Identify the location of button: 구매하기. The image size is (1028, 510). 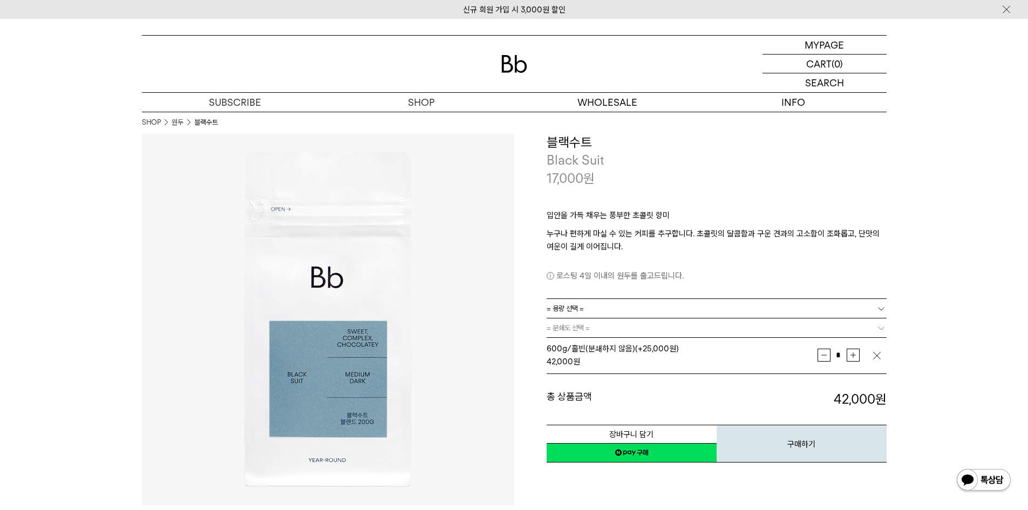
(801, 444).